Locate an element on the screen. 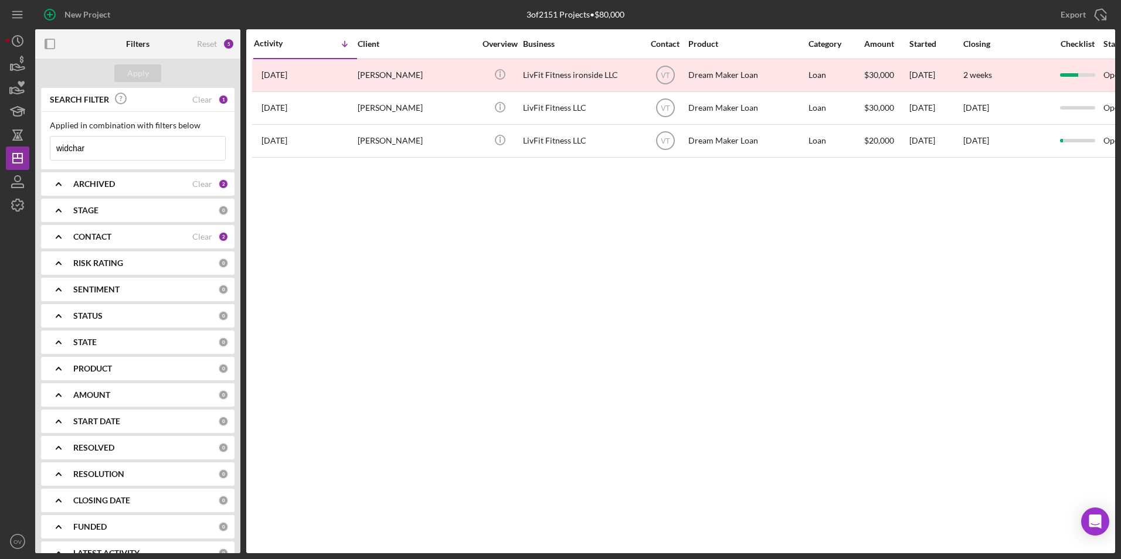  b: SEARCH FILTER is located at coordinates (79, 100).